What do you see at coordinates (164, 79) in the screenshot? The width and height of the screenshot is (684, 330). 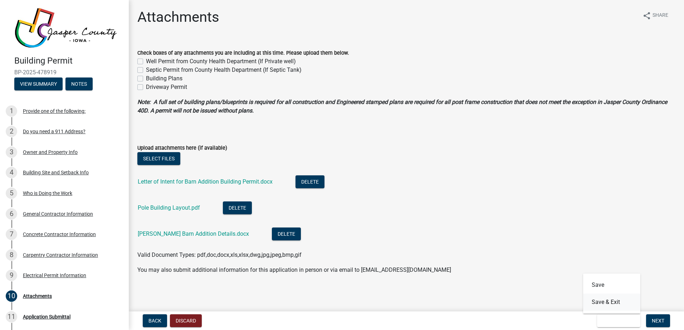 I see `label: Building Plans` at bounding box center [164, 79].